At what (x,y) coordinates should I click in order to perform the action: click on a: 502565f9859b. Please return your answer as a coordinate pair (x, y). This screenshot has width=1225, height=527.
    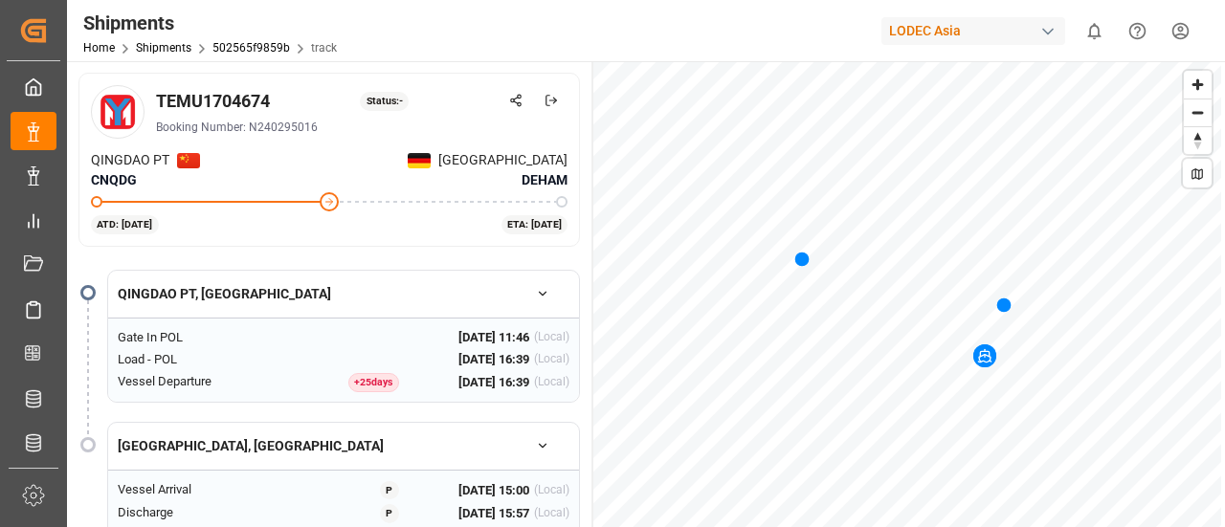
    Looking at the image, I should click on (251, 48).